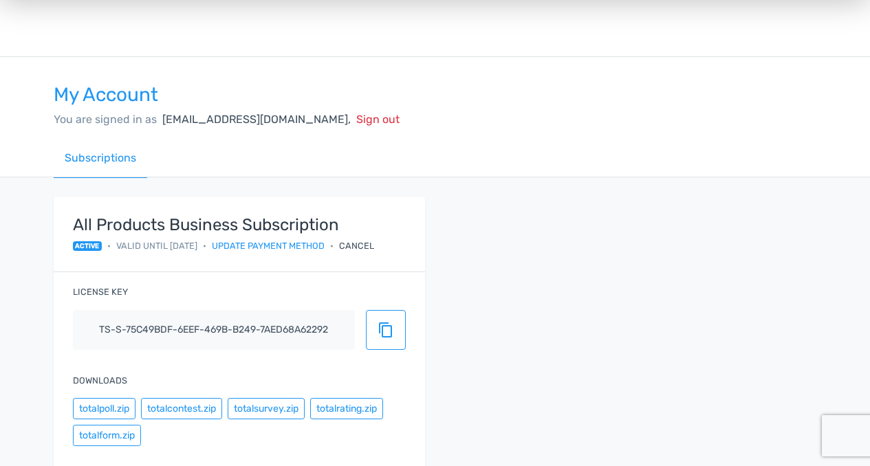  Describe the element at coordinates (386, 330) in the screenshot. I see `span: content_copy` at that location.